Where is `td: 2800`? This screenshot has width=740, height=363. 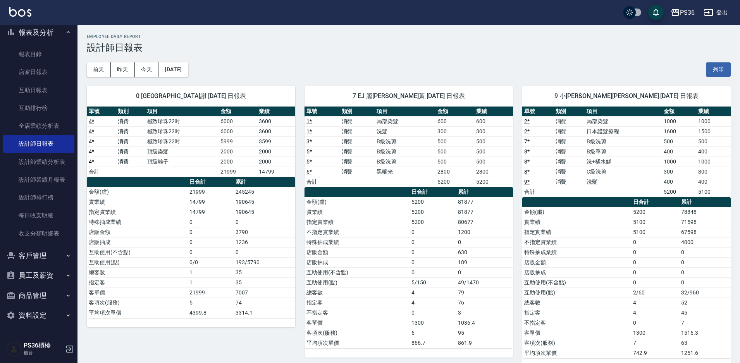 td: 2800 is located at coordinates (493, 172).